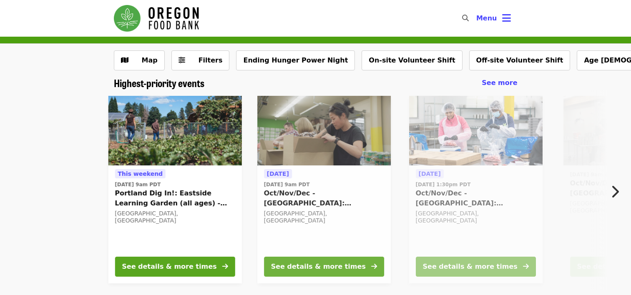 The height and width of the screenshot is (295, 631). What do you see at coordinates (466, 18) in the screenshot?
I see `i: search icon` at bounding box center [466, 18].